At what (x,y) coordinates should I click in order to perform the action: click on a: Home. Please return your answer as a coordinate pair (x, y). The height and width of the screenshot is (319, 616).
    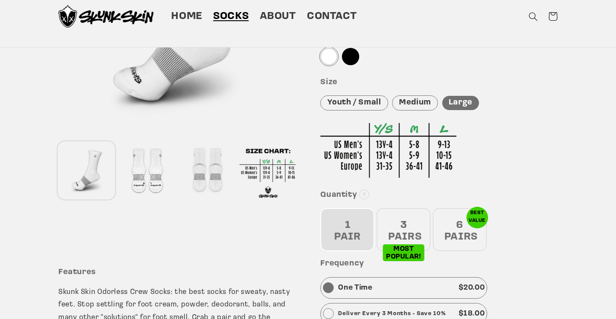
    Looking at the image, I should click on (187, 16).